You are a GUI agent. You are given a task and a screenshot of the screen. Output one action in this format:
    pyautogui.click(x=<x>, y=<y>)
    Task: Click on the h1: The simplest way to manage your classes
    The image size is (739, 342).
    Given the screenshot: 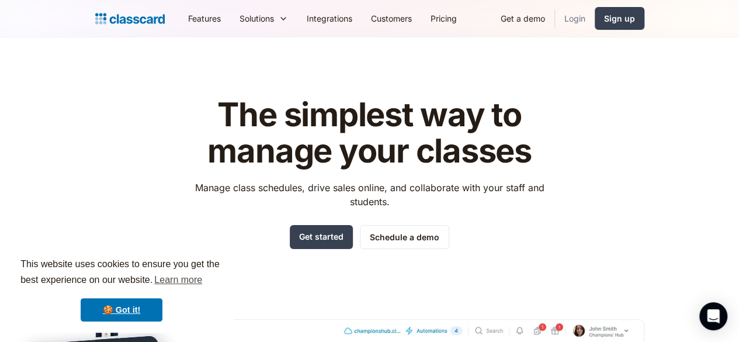 What is the action you would take?
    pyautogui.click(x=369, y=133)
    